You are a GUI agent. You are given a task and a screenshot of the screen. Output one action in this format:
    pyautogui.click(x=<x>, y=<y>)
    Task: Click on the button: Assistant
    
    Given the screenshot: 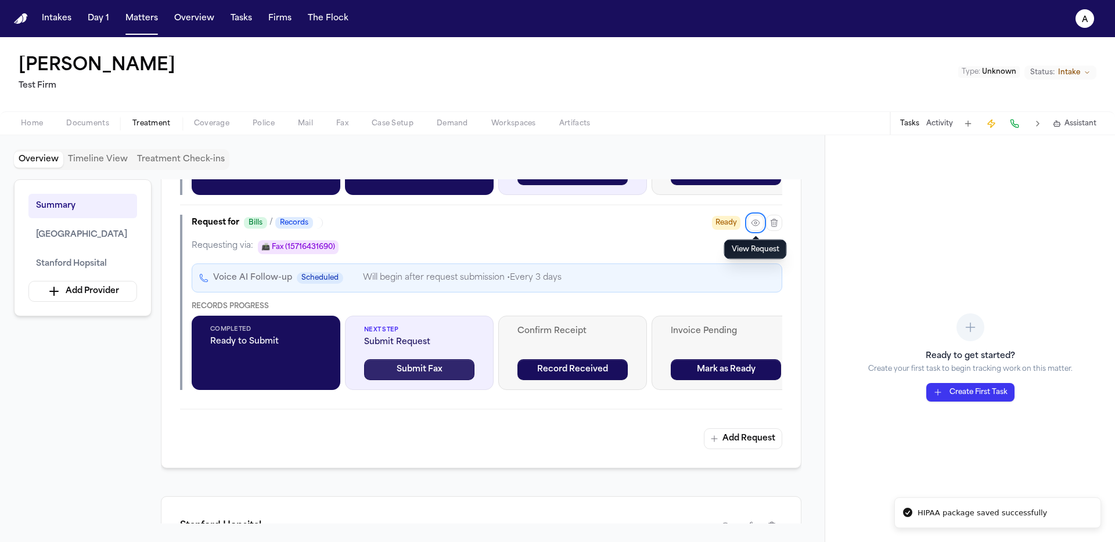 What is the action you would take?
    pyautogui.click(x=1074, y=124)
    